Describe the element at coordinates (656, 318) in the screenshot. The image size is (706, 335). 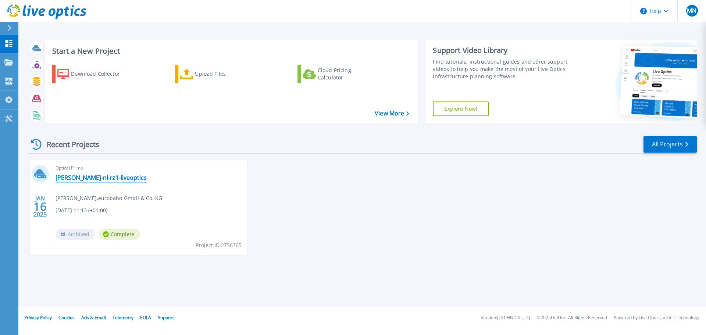
I see `li: Powered by Live Optics, a Dell Technology` at that location.